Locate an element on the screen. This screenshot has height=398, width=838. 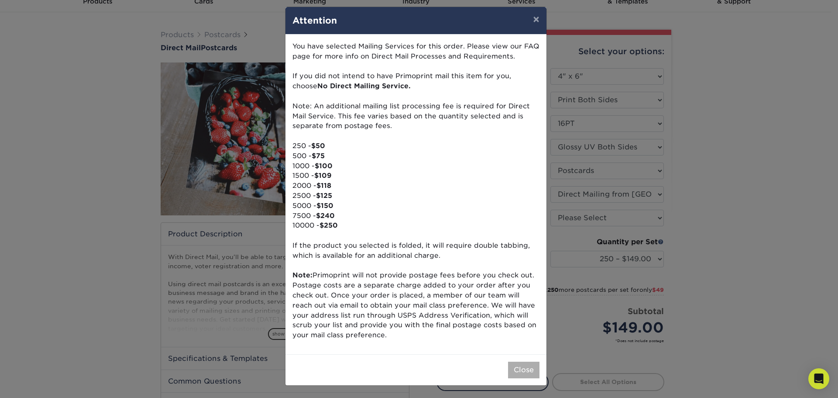
strong: $109 is located at coordinates (323, 175).